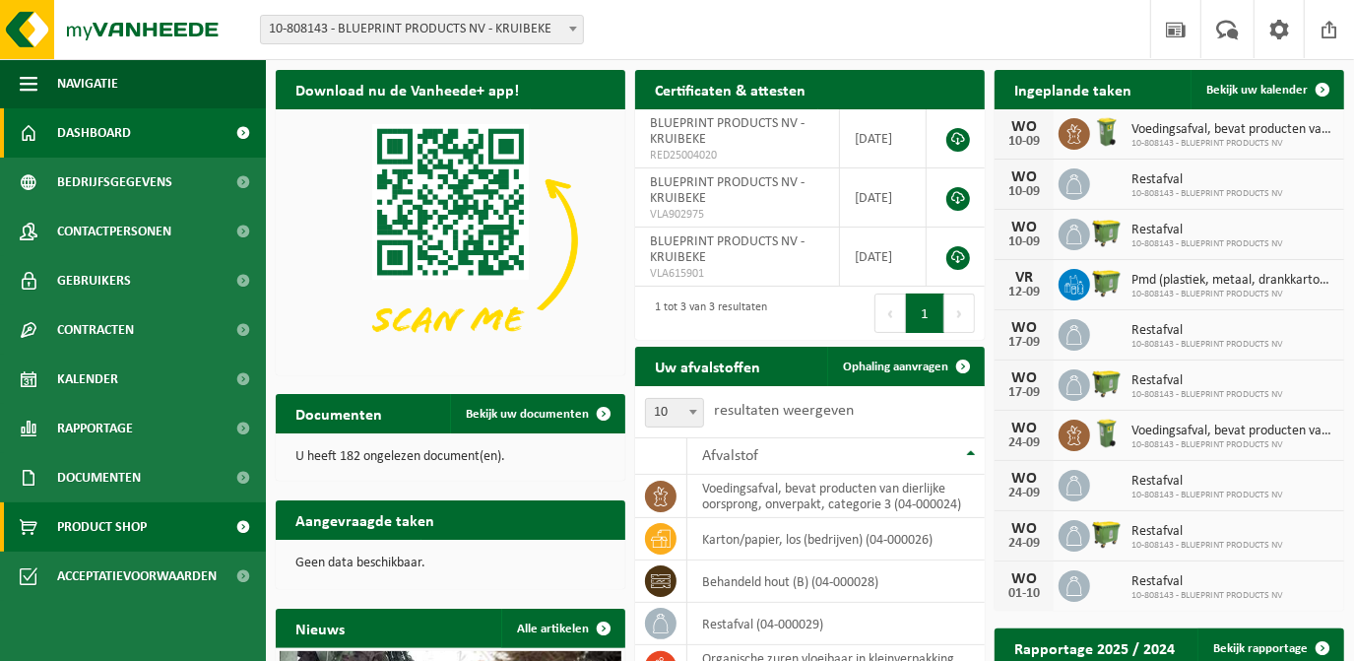  What do you see at coordinates (95, 428) in the screenshot?
I see `span: Rapportage` at bounding box center [95, 428].